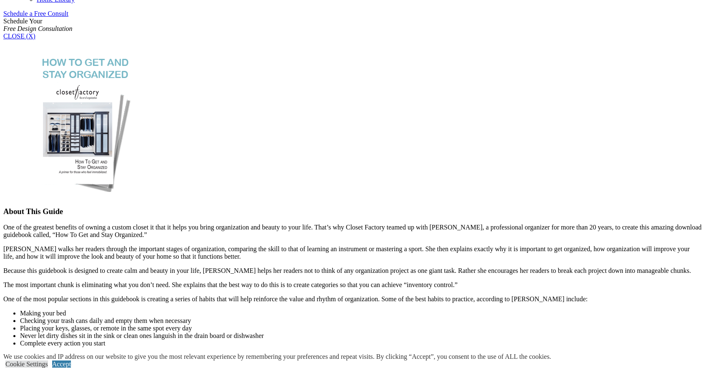 This screenshot has height=368, width=705. What do you see at coordinates (38, 25) in the screenshot?
I see `span: Schedule Your` at bounding box center [38, 25].